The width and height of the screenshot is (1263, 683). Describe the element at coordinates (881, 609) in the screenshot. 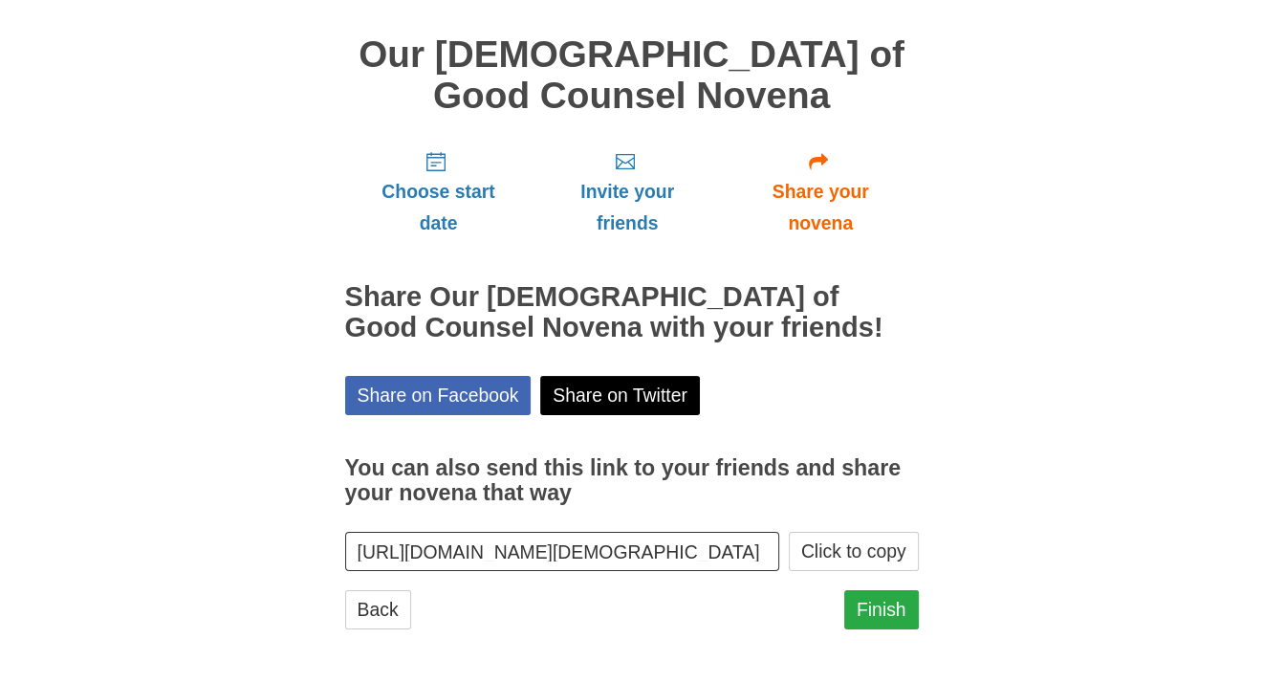

I see `a: Finish` at that location.